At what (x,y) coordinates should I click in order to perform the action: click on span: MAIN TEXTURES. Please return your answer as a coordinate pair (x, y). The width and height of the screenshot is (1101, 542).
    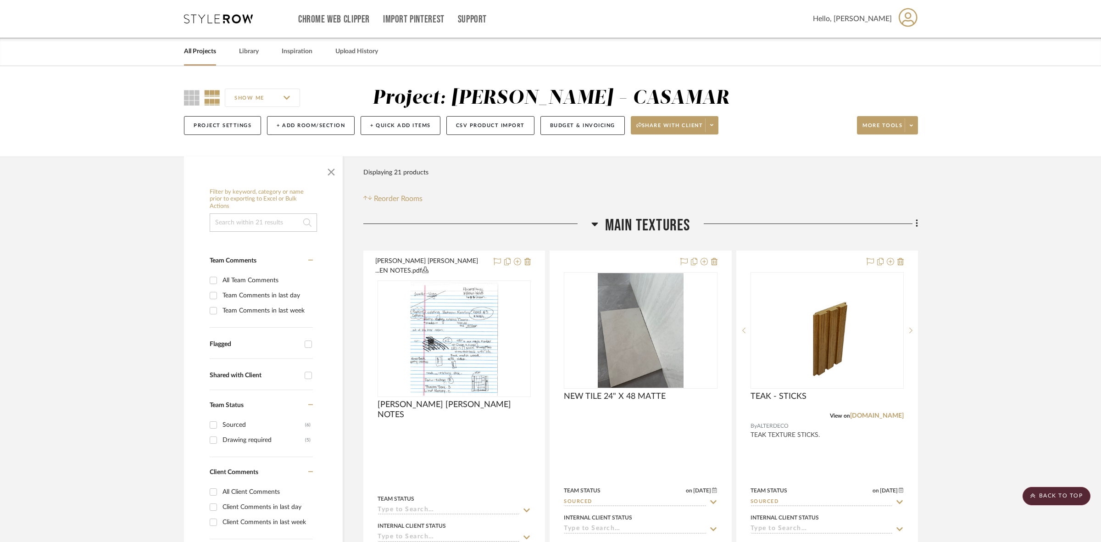
    Looking at the image, I should click on (648, 225).